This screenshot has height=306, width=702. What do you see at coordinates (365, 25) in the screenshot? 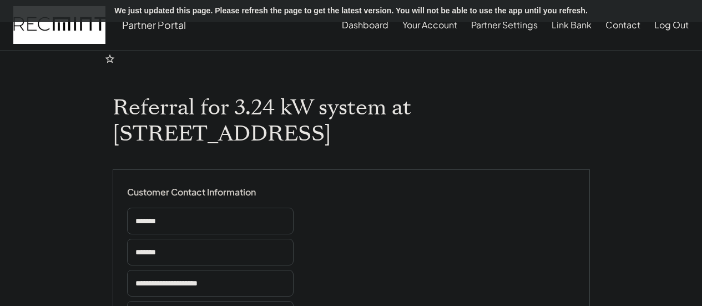
I see `button: Dashboard` at bounding box center [365, 25].